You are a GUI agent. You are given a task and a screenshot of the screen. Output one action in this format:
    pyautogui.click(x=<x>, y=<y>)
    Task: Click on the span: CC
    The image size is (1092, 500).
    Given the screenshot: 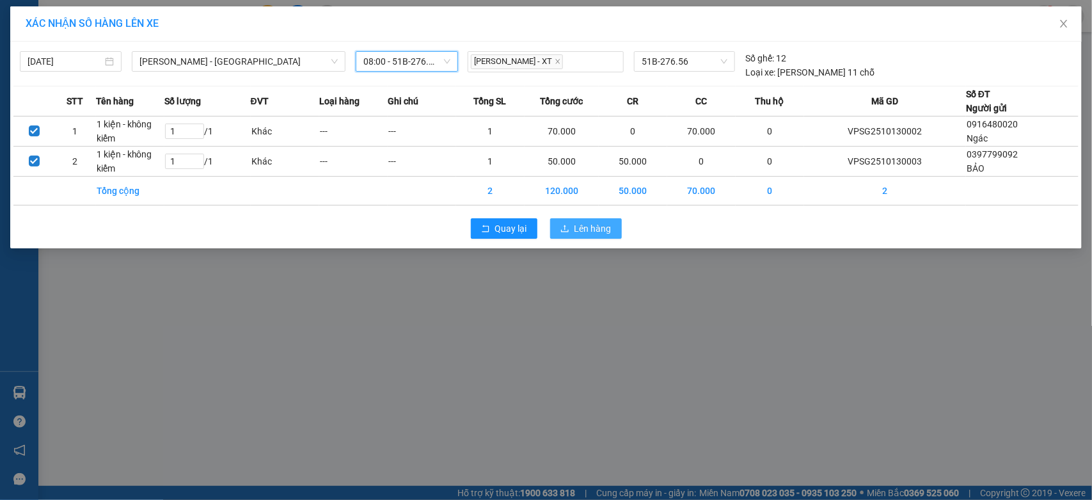 What is the action you would take?
    pyautogui.click(x=701, y=101)
    